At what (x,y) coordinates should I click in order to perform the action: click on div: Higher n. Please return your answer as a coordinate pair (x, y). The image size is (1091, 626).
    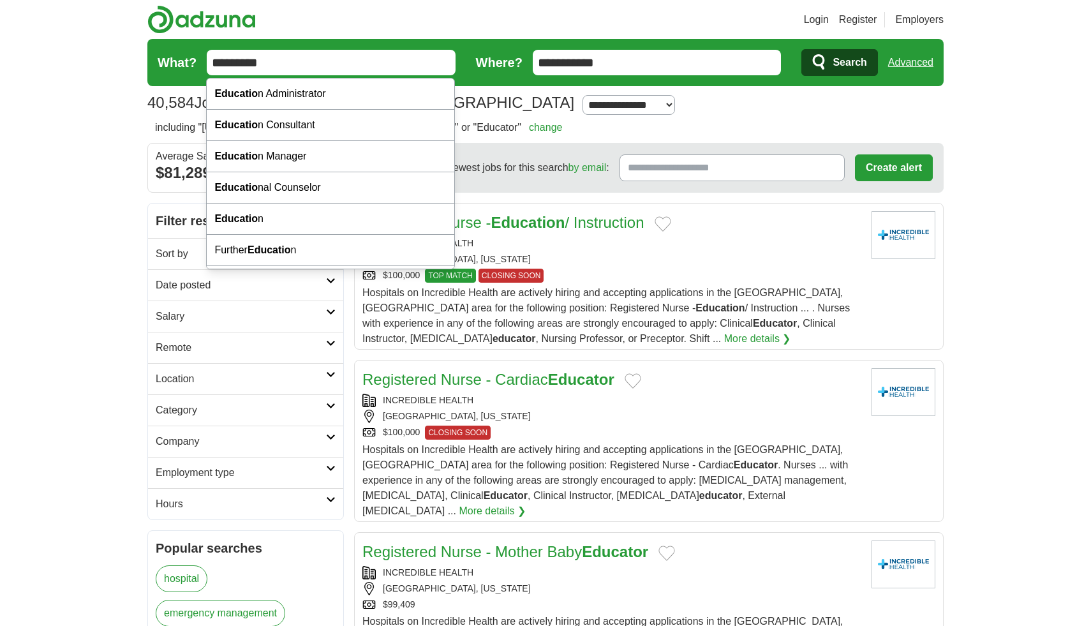
    Looking at the image, I should click on (330, 281).